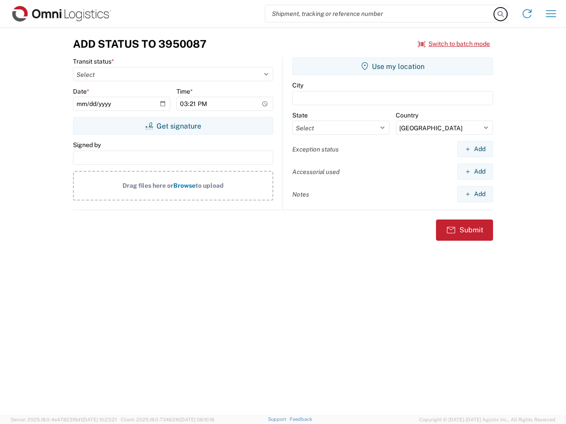 The image size is (566, 424). I want to click on span: Server: 2025.18.0-4e47823f9d1, so click(64, 420).